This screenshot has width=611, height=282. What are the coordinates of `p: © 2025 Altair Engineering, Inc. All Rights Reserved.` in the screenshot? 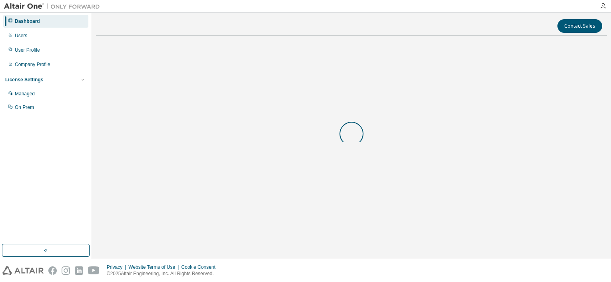 It's located at (164, 273).